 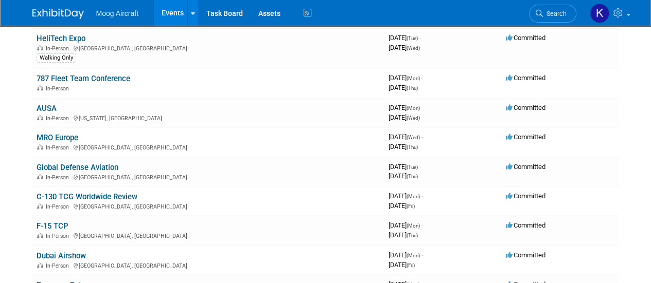 What do you see at coordinates (52, 226) in the screenshot?
I see `a: F-15 TCP` at bounding box center [52, 226].